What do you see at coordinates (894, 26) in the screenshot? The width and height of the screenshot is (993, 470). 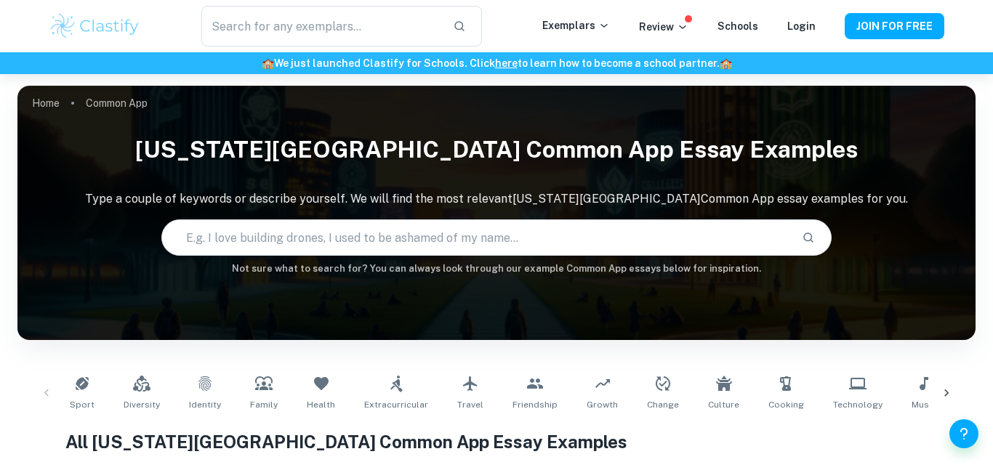 I see `a: JOIN FOR FREE` at bounding box center [894, 26].